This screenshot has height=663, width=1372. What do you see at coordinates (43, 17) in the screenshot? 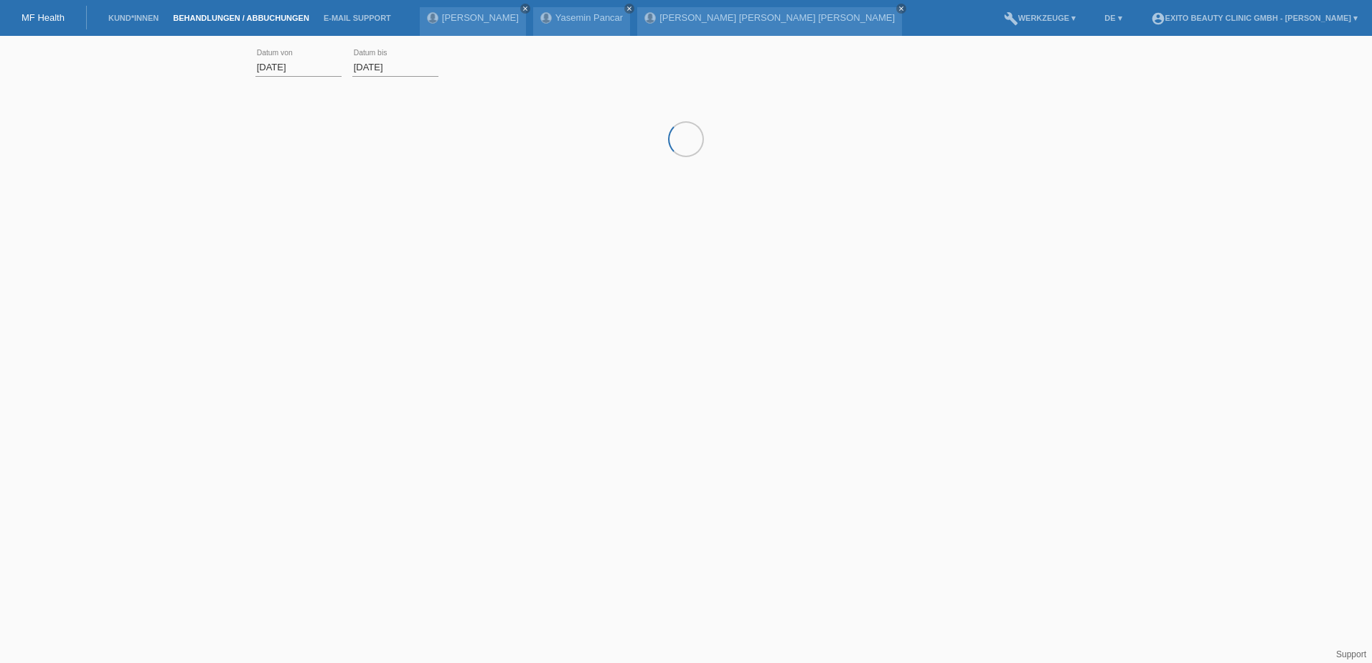
I see `a: MF Health` at bounding box center [43, 17].